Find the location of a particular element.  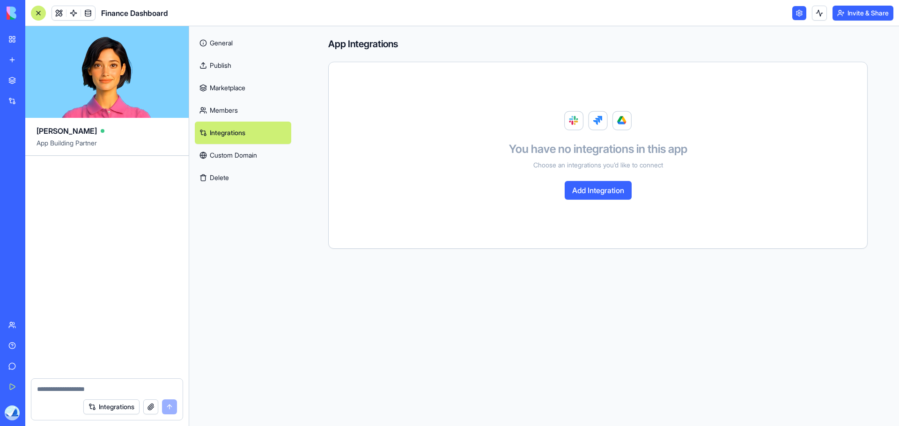

img: ACg8ocJksBbPnZNJc5rFsljFJ8BUC1WkhQVlYtv6KZyNYHhM0TlPu_OP=s96-c is located at coordinates (12, 413).